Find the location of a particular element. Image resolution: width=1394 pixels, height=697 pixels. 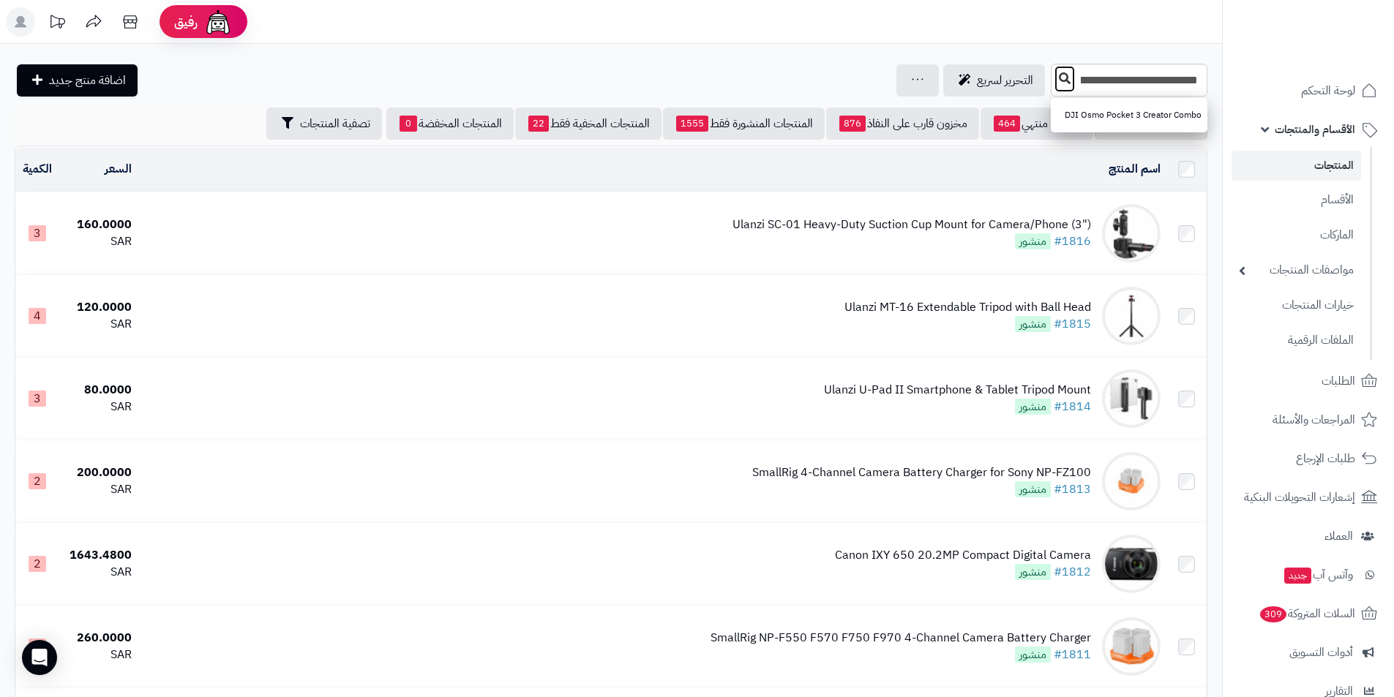

div: 160.0000 is located at coordinates (97, 225).